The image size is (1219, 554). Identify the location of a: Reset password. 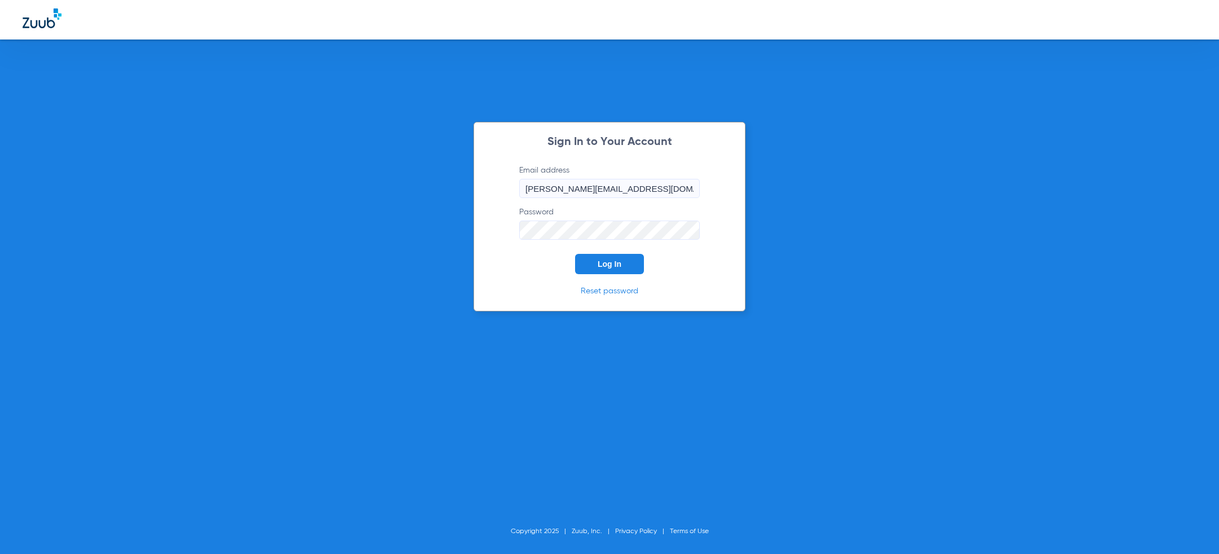
(609, 291).